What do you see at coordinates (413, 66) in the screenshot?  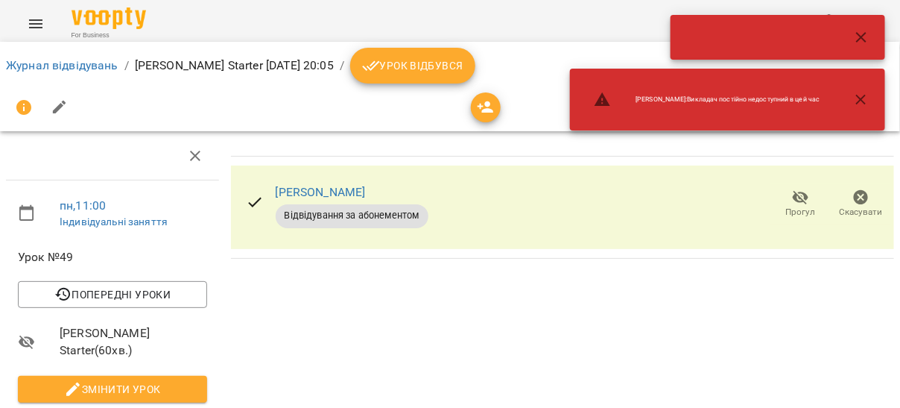 I see `span: Урок відбувся` at bounding box center [413, 66].